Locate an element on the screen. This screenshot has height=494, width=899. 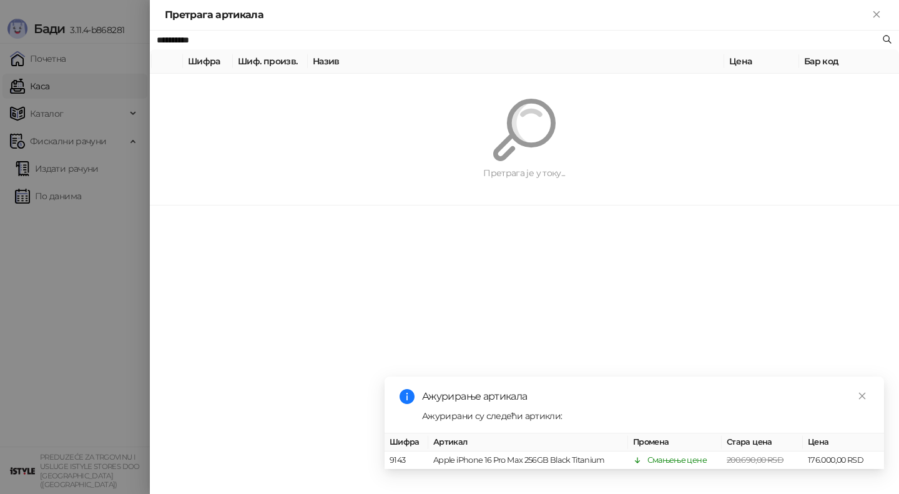
th: Промена is located at coordinates (675, 442).